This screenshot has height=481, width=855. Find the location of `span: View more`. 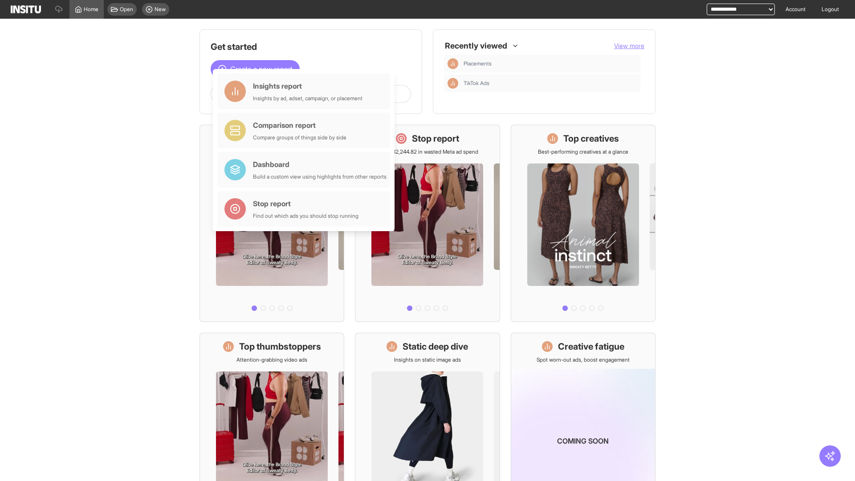

span: View more is located at coordinates (630, 45).